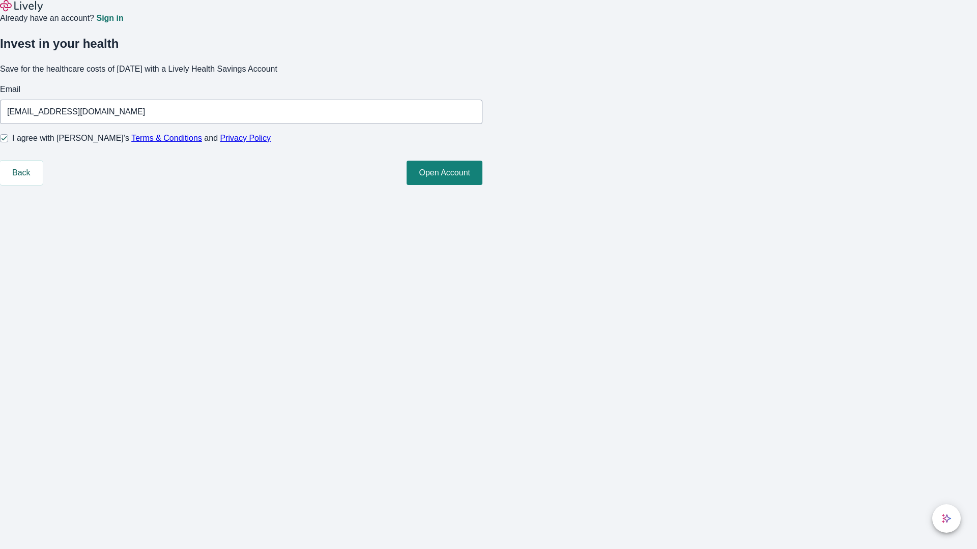 The width and height of the screenshot is (977, 549). I want to click on svg: Lively AI Assistant, so click(946, 519).